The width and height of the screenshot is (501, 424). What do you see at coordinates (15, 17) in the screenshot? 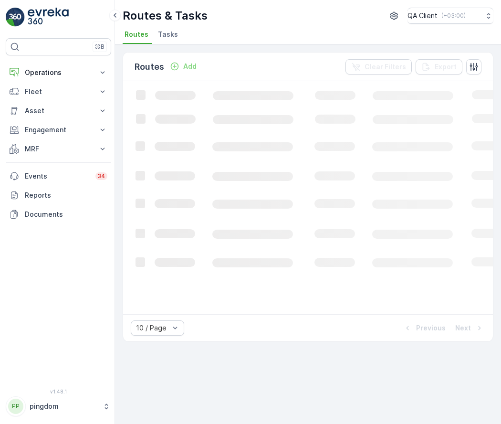
I see `img: logo` at bounding box center [15, 17].